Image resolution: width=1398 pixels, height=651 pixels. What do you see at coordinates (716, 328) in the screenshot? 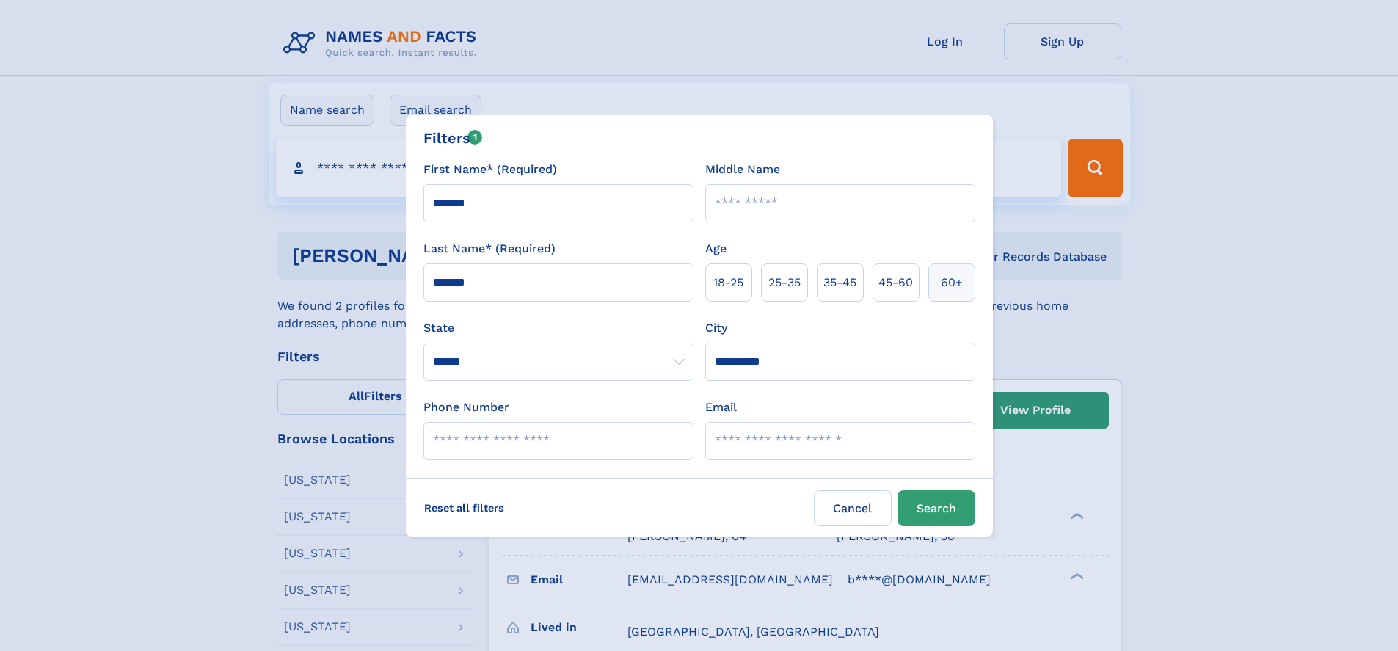
I see `label: City` at bounding box center [716, 328].